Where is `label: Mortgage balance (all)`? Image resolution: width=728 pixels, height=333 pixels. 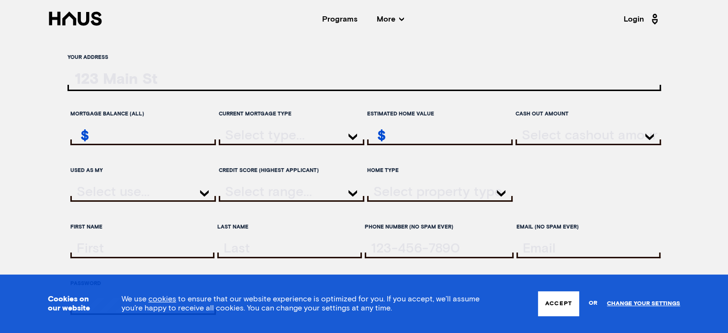
label: Mortgage balance (all) is located at coordinates (143, 113).